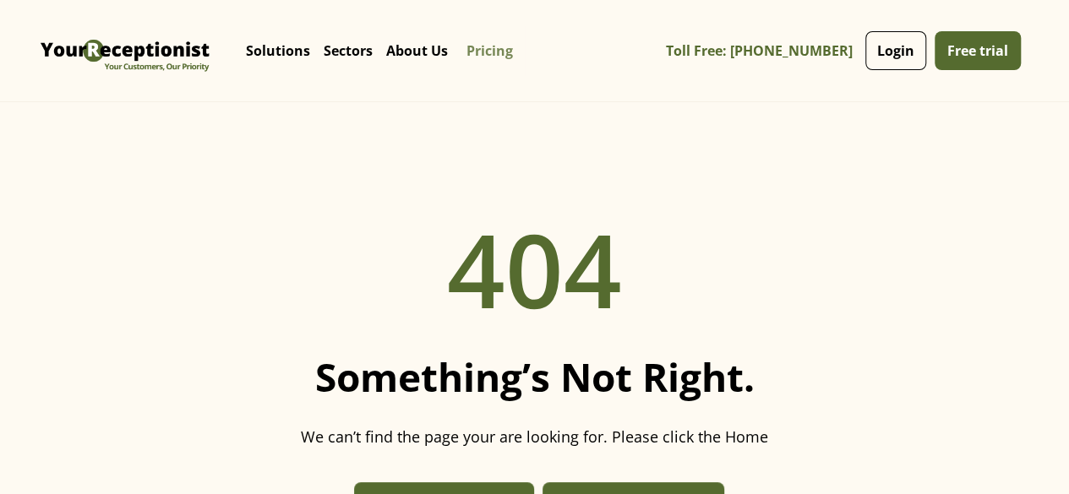 The height and width of the screenshot is (494, 1069). I want to click on p: About Us, so click(417, 51).